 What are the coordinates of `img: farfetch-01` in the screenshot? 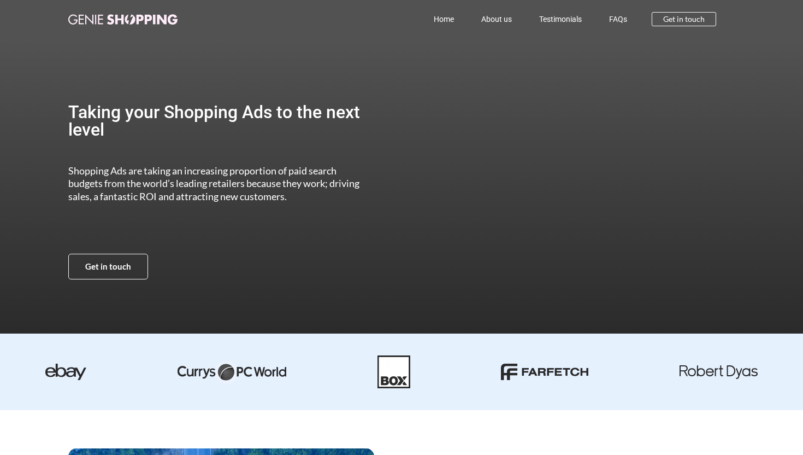 It's located at (545, 372).